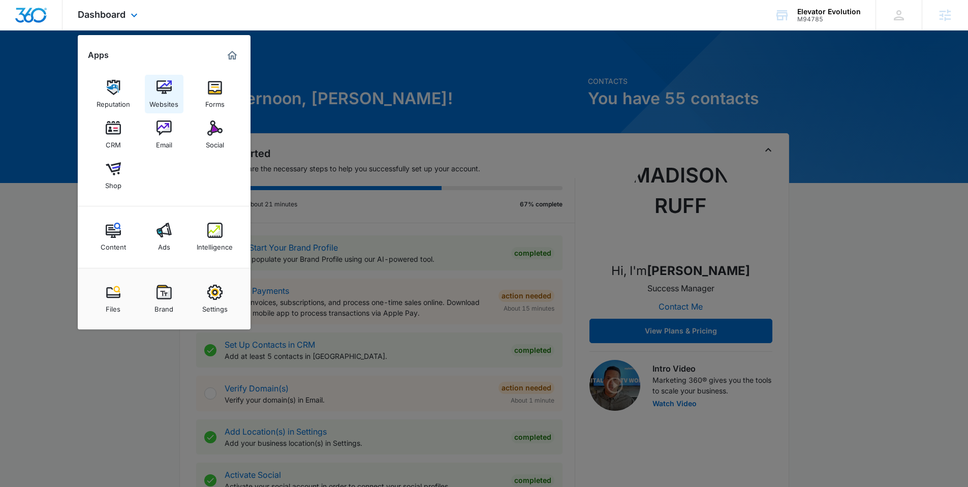 Image resolution: width=968 pixels, height=487 pixels. Describe the element at coordinates (113, 102) in the screenshot. I see `div: Reputation` at that location.